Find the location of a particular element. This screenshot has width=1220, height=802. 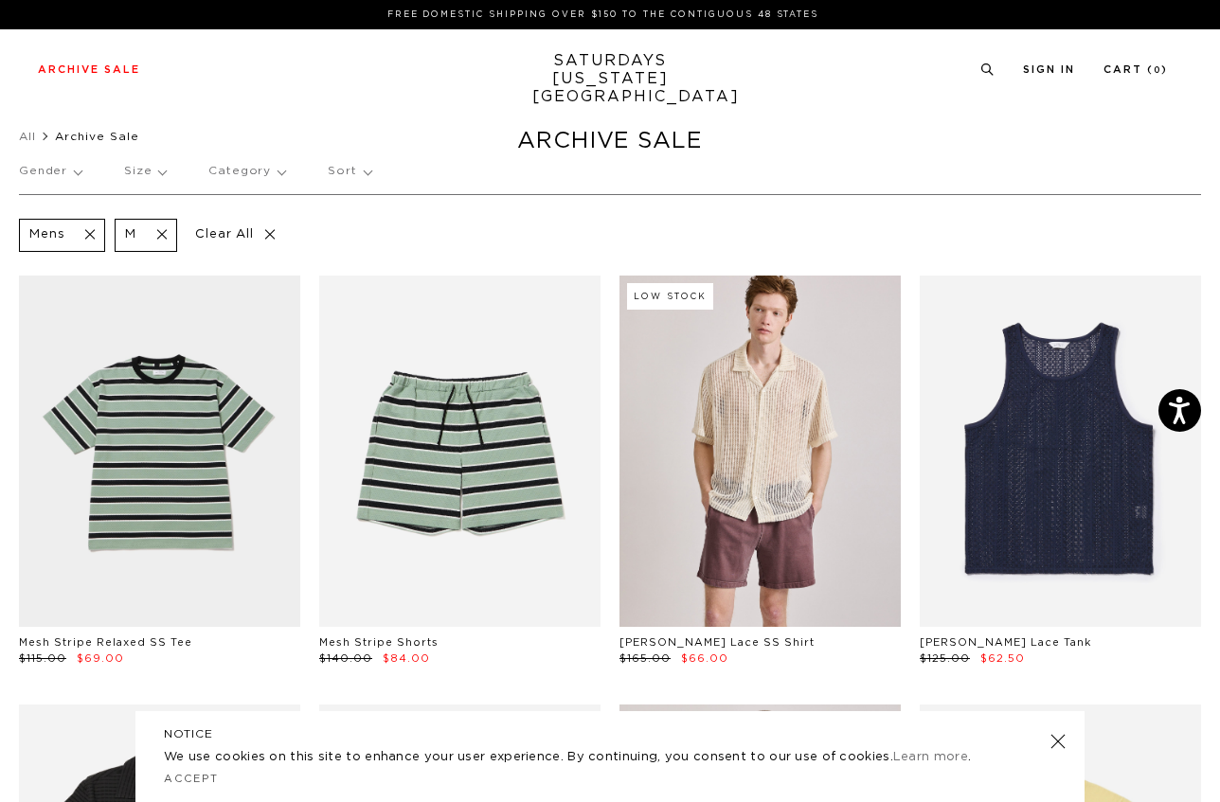

a: Accept is located at coordinates (191, 778).